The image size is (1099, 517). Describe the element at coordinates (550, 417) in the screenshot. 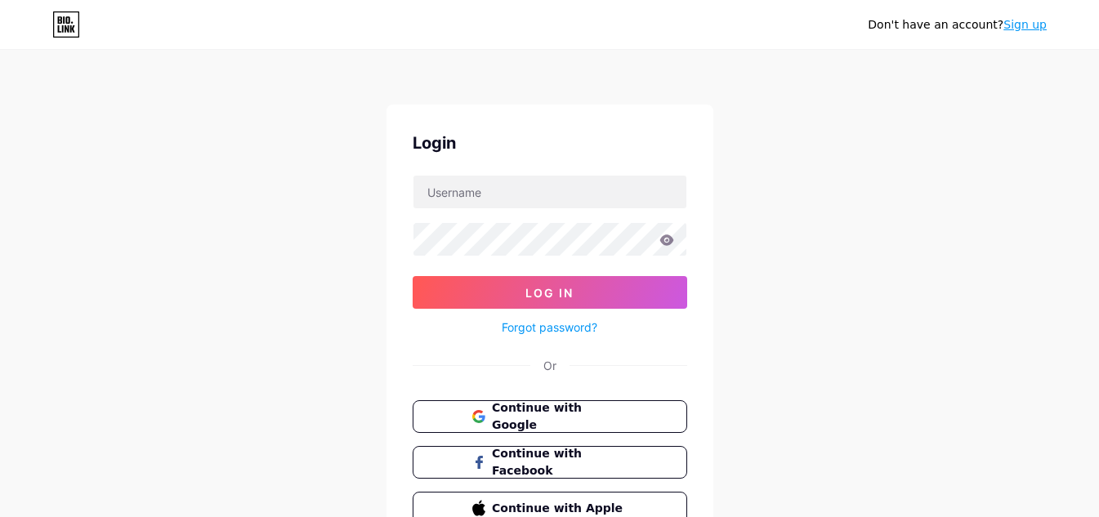

I see `a: Continue with Google` at that location.